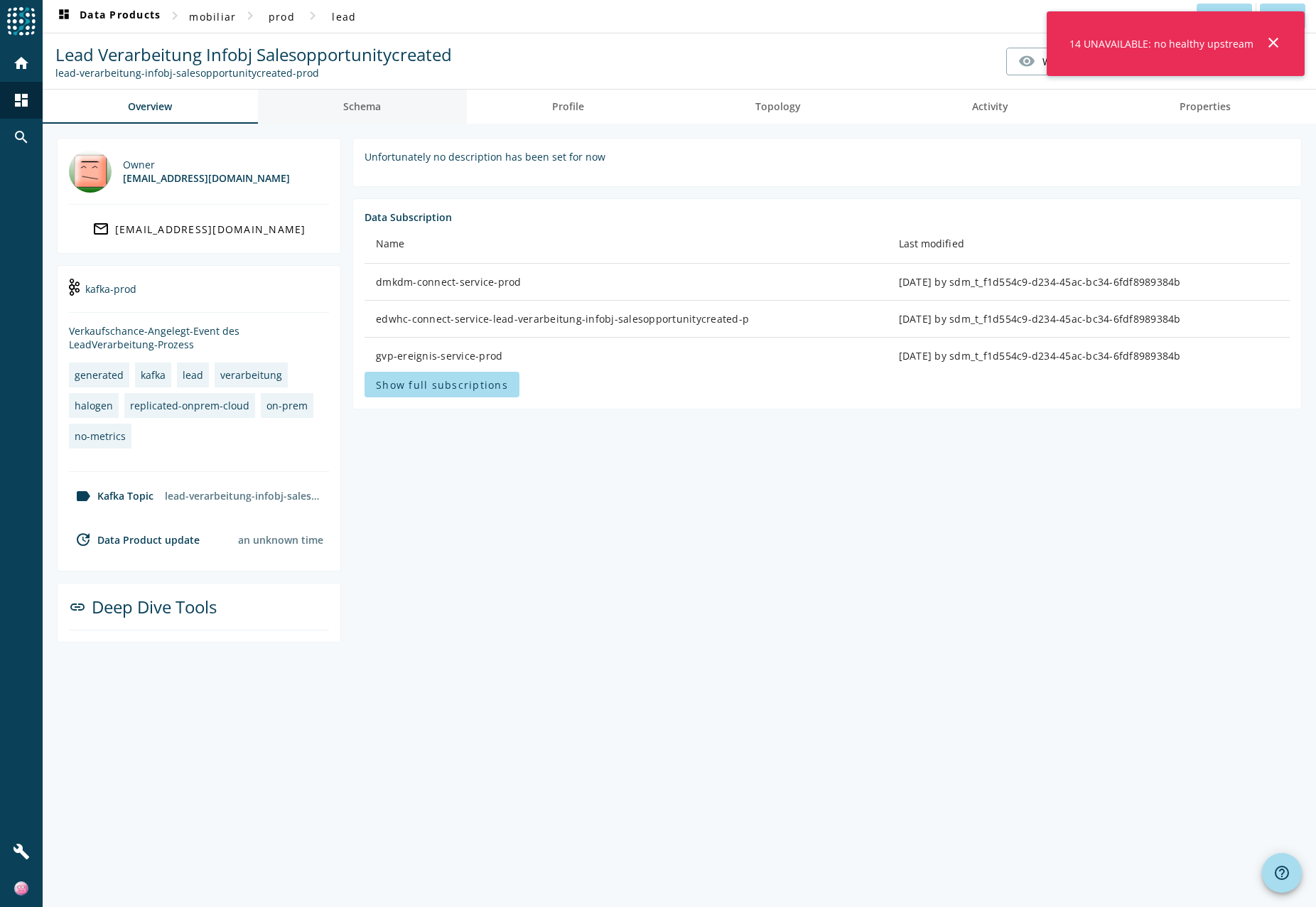  What do you see at coordinates (442, 385) in the screenshot?
I see `button: Show full subscriptions` at bounding box center [442, 385].